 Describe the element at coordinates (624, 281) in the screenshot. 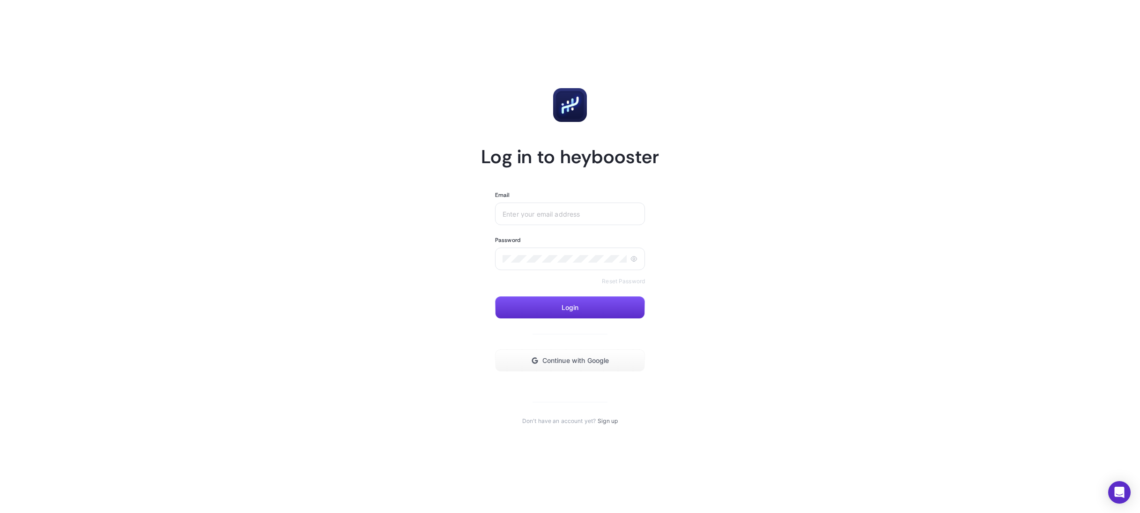

I see `a: Reset Password` at that location.